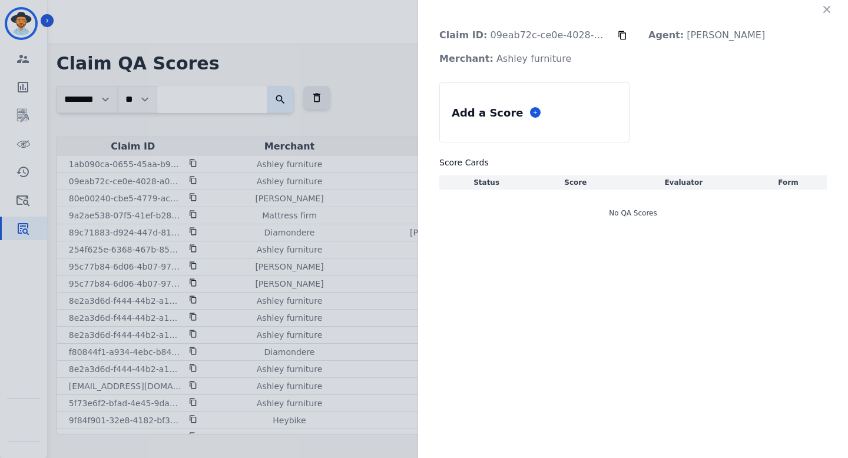  What do you see at coordinates (486, 183) in the screenshot?
I see `th: Status` at bounding box center [486, 183].